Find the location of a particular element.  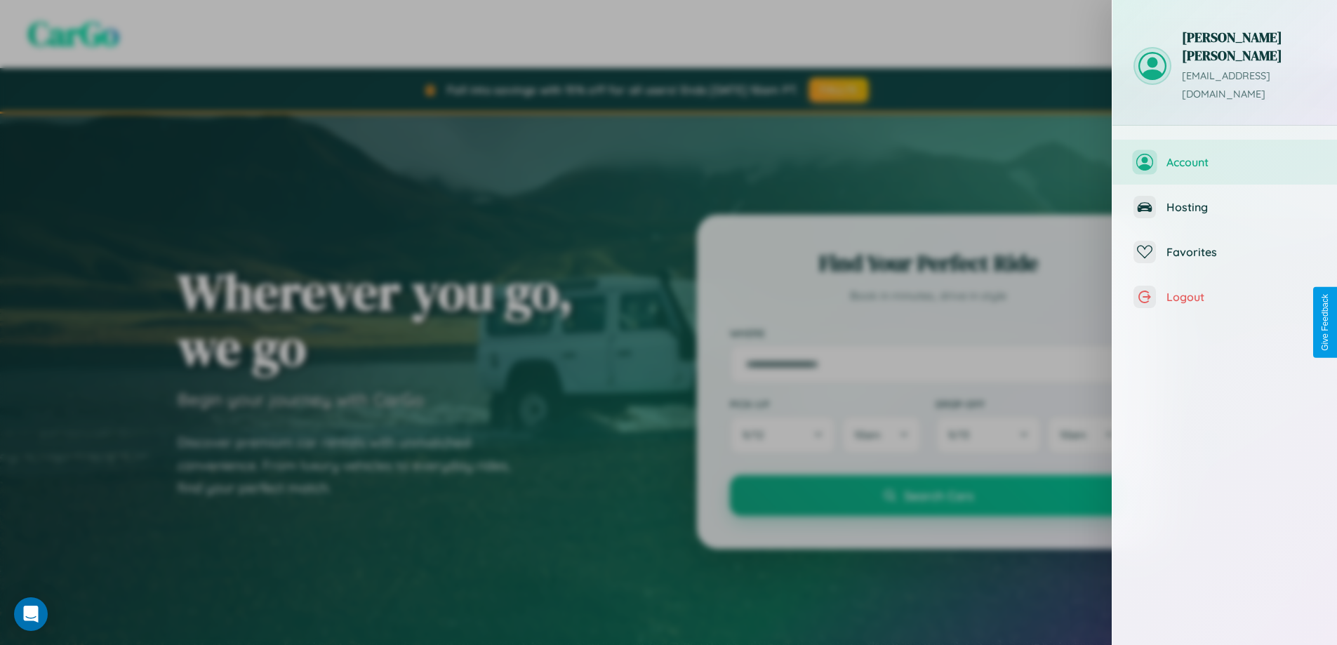

button: Logout is located at coordinates (1225, 297).